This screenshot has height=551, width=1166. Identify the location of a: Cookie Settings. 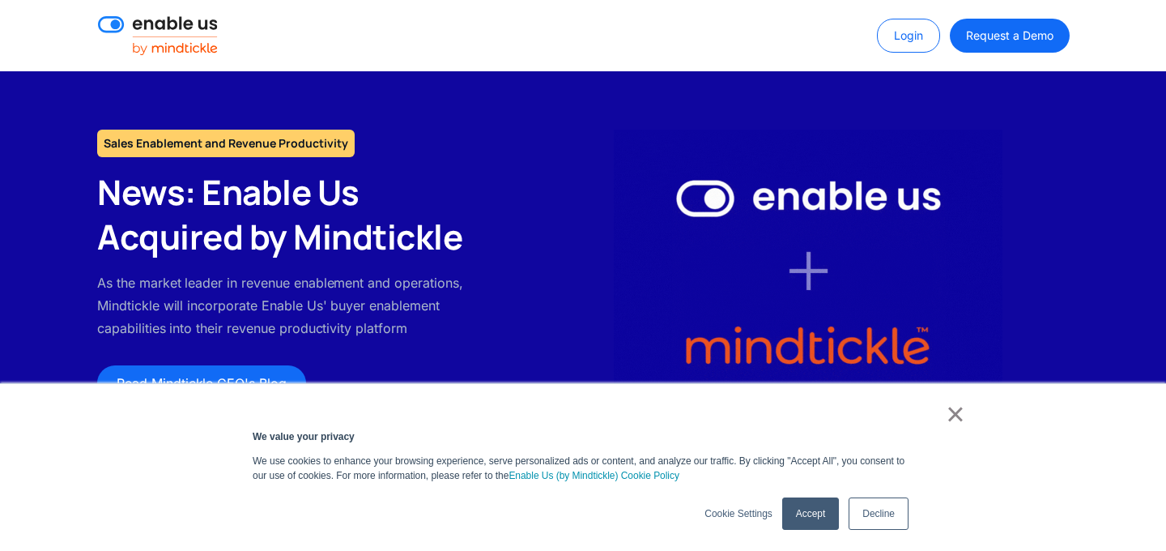
(738, 513).